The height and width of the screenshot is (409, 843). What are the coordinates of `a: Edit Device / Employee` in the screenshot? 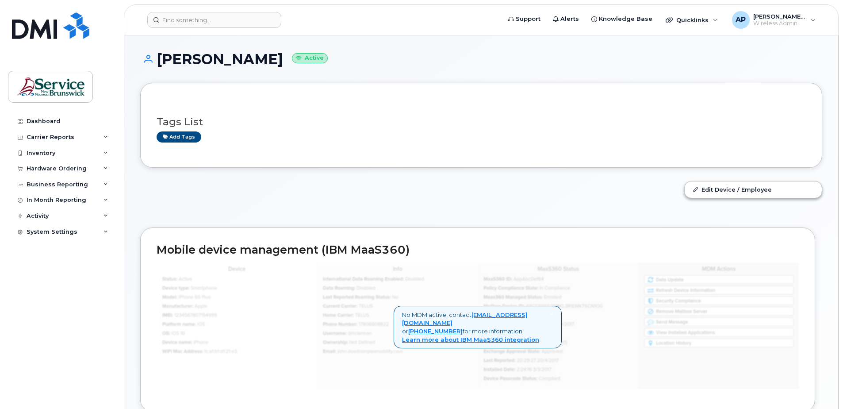 It's located at (753, 189).